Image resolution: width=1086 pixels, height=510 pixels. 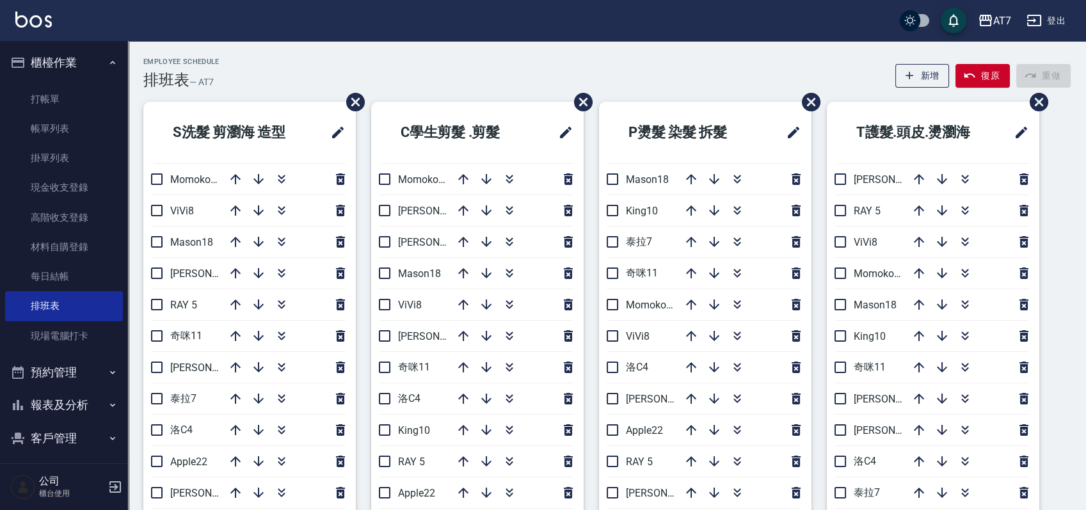 What do you see at coordinates (64, 247) in the screenshot?
I see `a: 材料自購登錄` at bounding box center [64, 247].